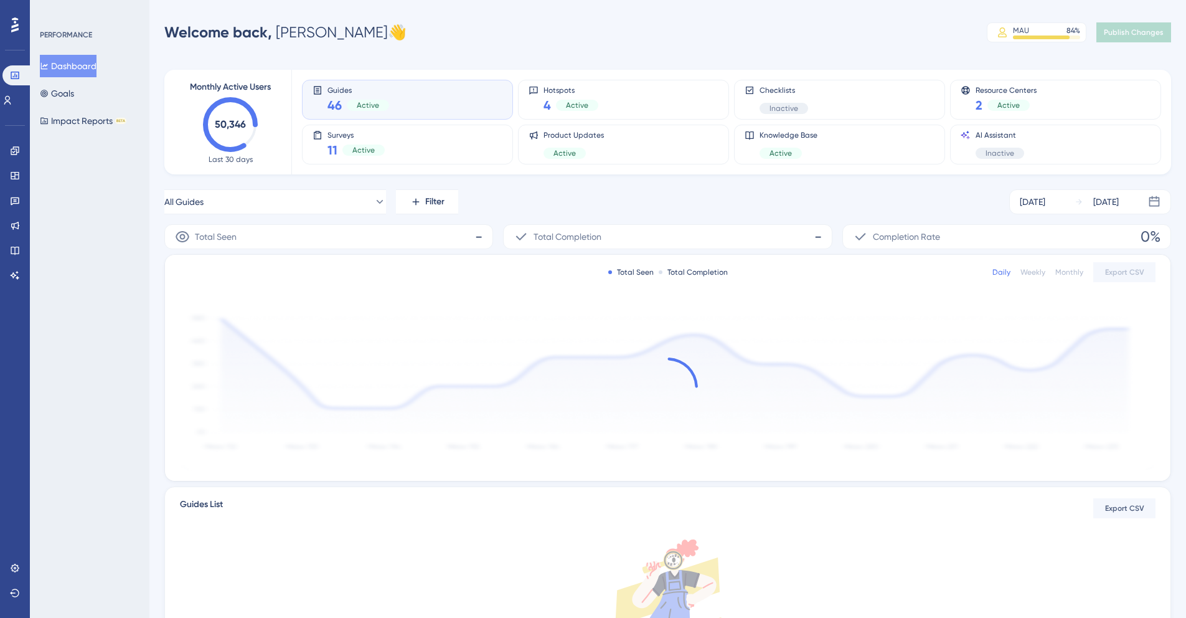  Describe the element at coordinates (1150, 237) in the screenshot. I see `span: 0%` at that location.